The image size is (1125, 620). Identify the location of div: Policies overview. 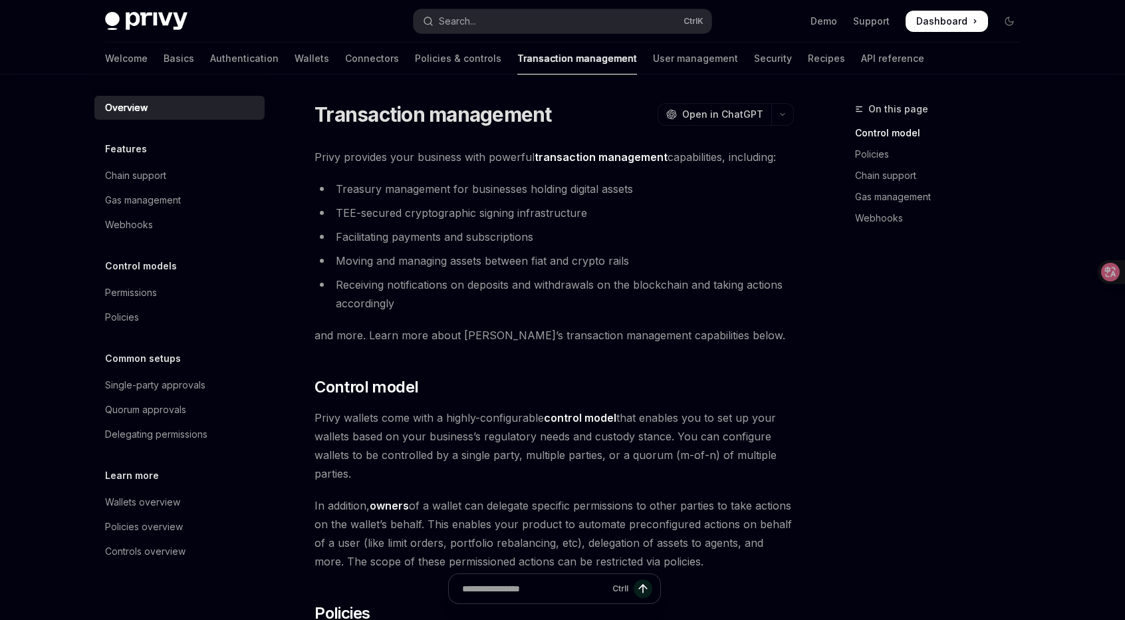
(144, 527).